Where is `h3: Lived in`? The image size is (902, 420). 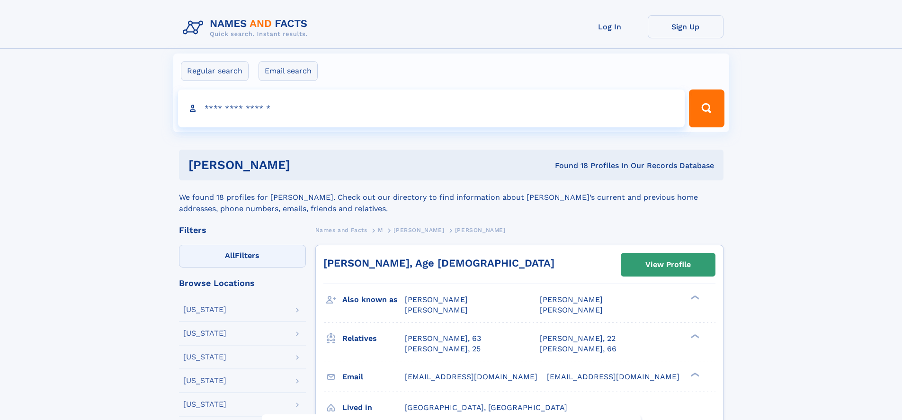
h3: Lived in is located at coordinates (374, 408).